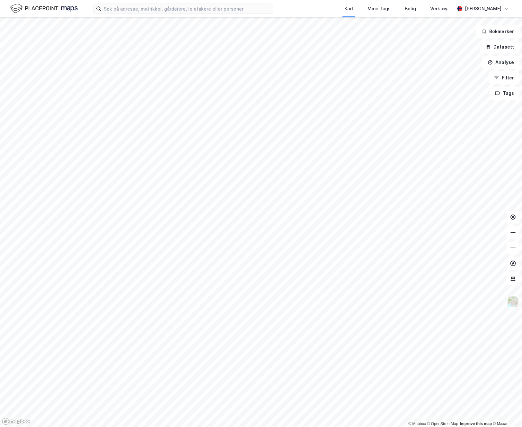  What do you see at coordinates (504, 78) in the screenshot?
I see `button: Filter` at bounding box center [504, 78].